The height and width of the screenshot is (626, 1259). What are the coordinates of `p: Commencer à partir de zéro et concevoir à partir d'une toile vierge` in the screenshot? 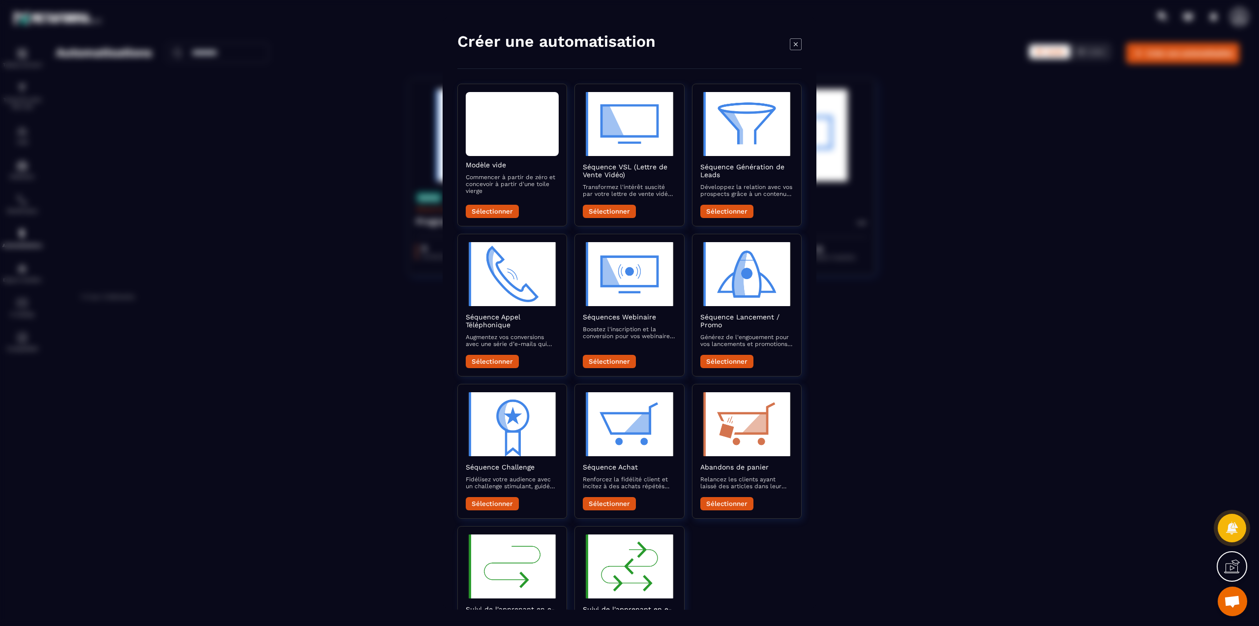 It's located at (512, 184).